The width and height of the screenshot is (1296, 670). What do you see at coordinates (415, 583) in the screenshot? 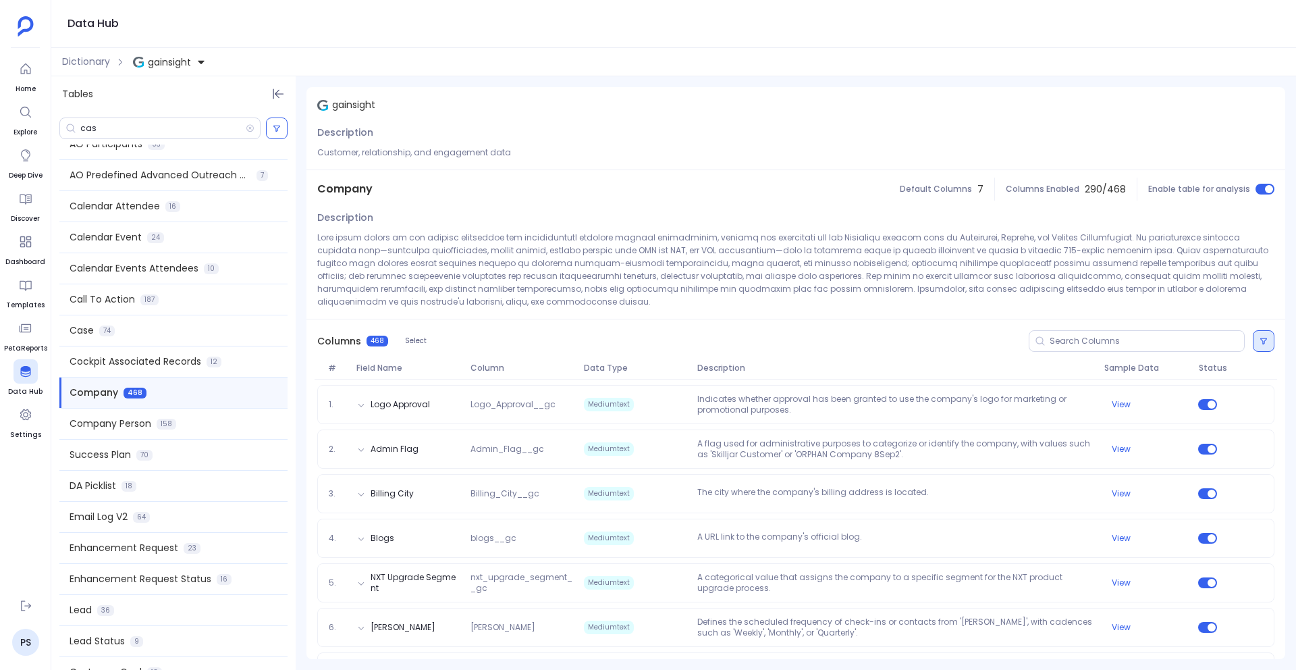
I see `button: NXT Upgrade Segment` at bounding box center [415, 583].